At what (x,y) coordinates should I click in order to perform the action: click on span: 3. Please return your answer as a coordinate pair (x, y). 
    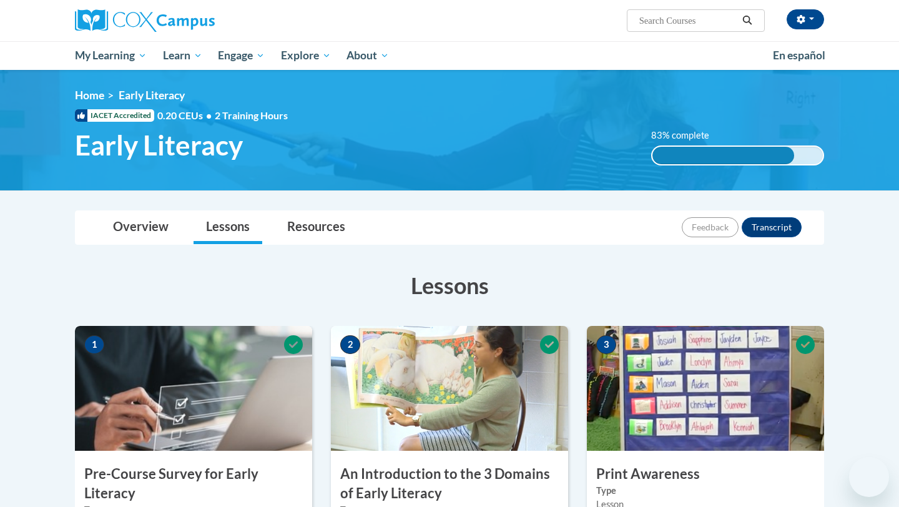
    Looking at the image, I should click on (607, 345).